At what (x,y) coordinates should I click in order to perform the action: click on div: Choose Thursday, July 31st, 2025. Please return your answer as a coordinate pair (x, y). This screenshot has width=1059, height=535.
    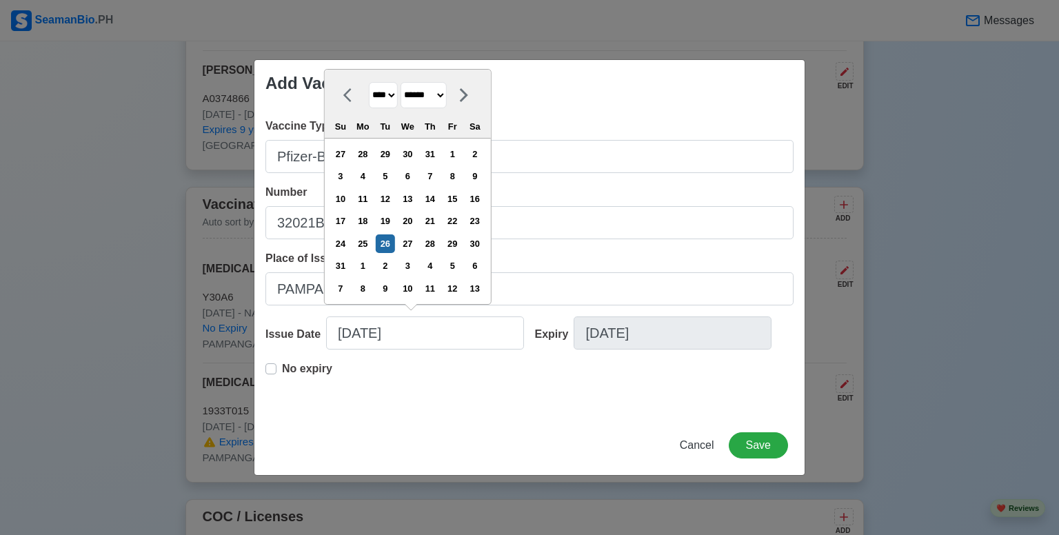
    Looking at the image, I should click on (429, 154).